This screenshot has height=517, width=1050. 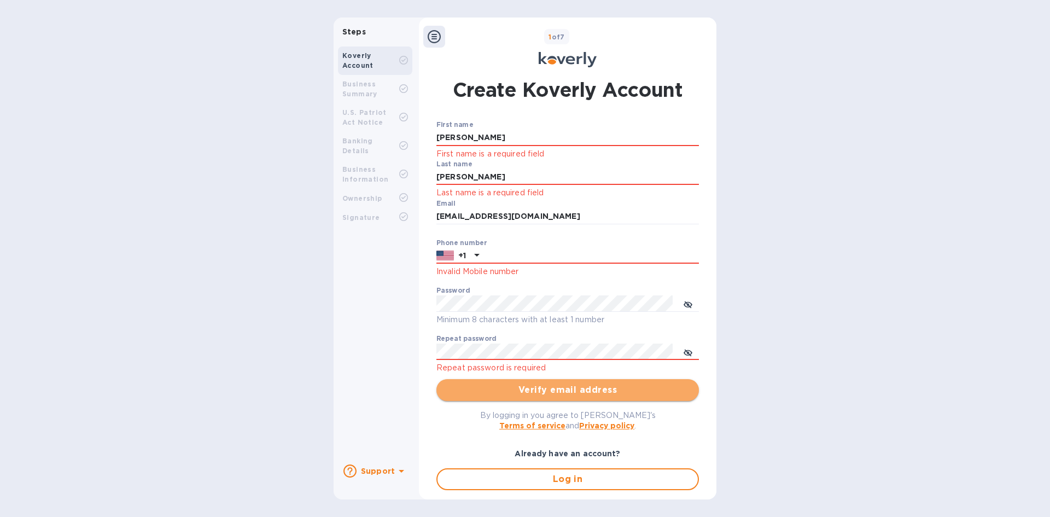 What do you see at coordinates (360, 89) in the screenshot?
I see `b: Business Summary` at bounding box center [360, 89].